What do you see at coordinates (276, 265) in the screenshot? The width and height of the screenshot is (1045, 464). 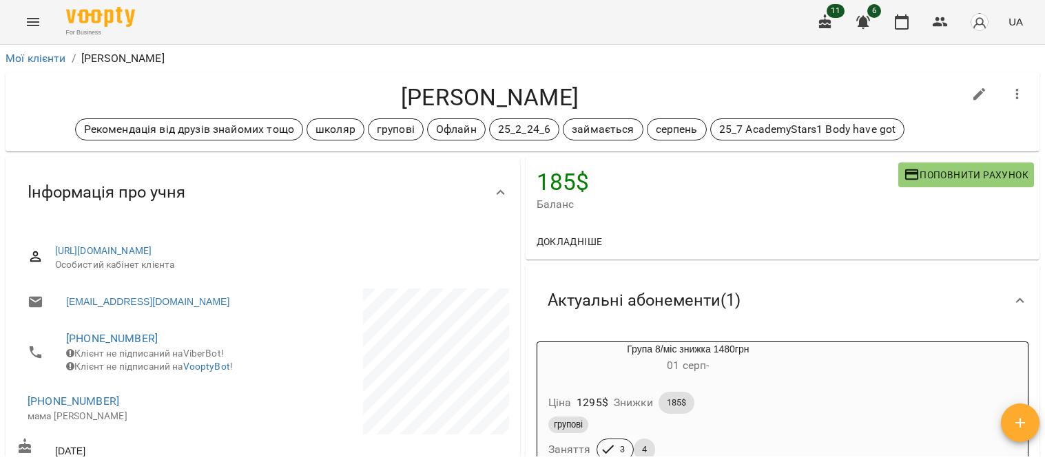 I see `span: Особистий кабінет клієнта` at bounding box center [276, 265].